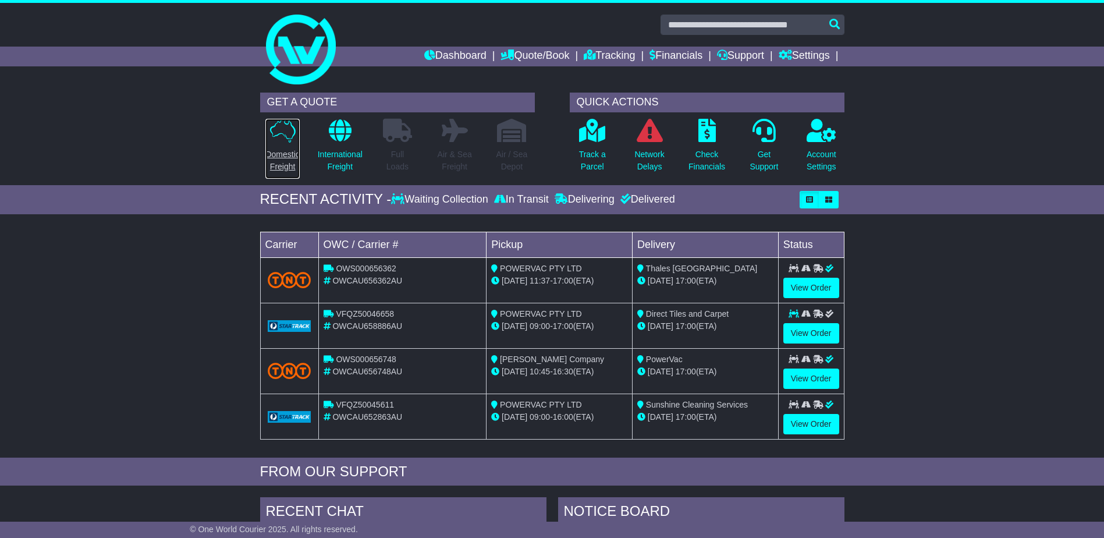 The height and width of the screenshot is (538, 1104). I want to click on td: Status, so click(810, 244).